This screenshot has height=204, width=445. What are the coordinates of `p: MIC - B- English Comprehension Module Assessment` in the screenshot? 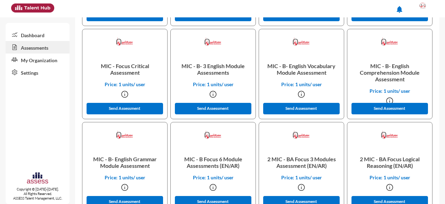 It's located at (390, 72).